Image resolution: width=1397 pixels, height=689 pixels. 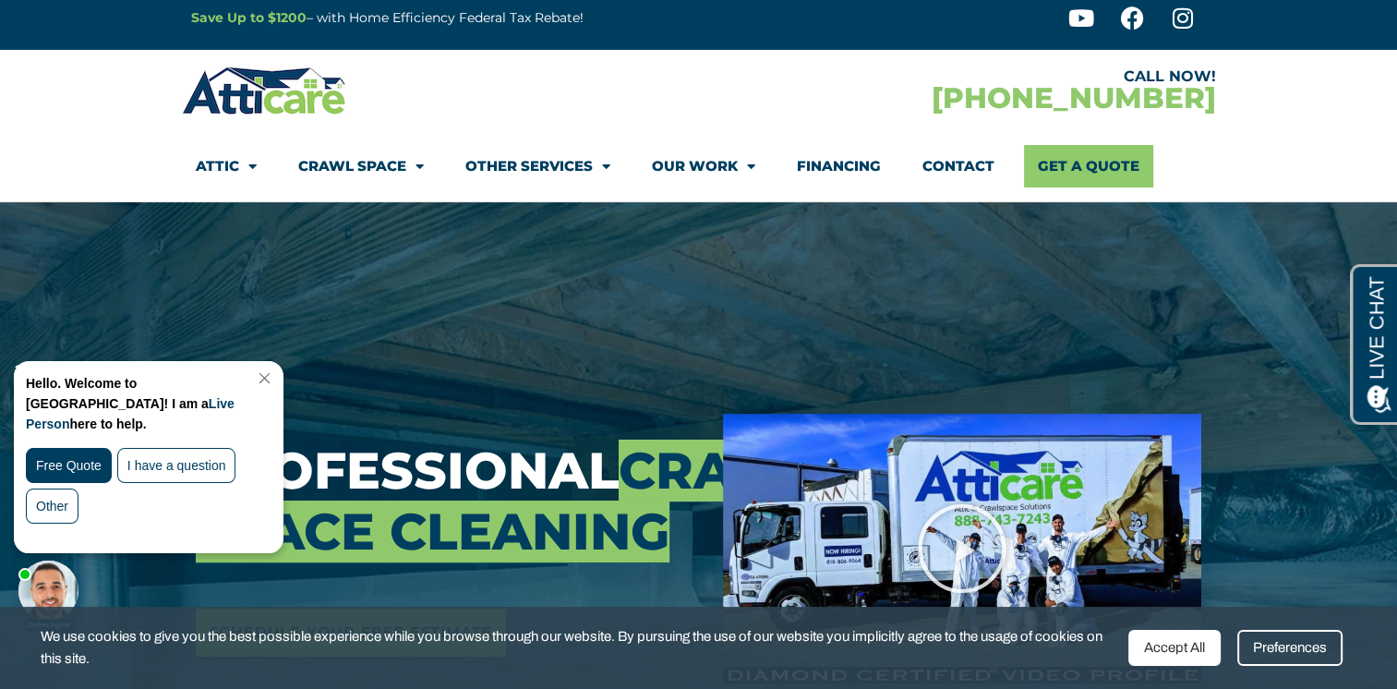 What do you see at coordinates (39, 234) in the screenshot?
I see `div: Need help? Chat with us now!` at bounding box center [39, 234].